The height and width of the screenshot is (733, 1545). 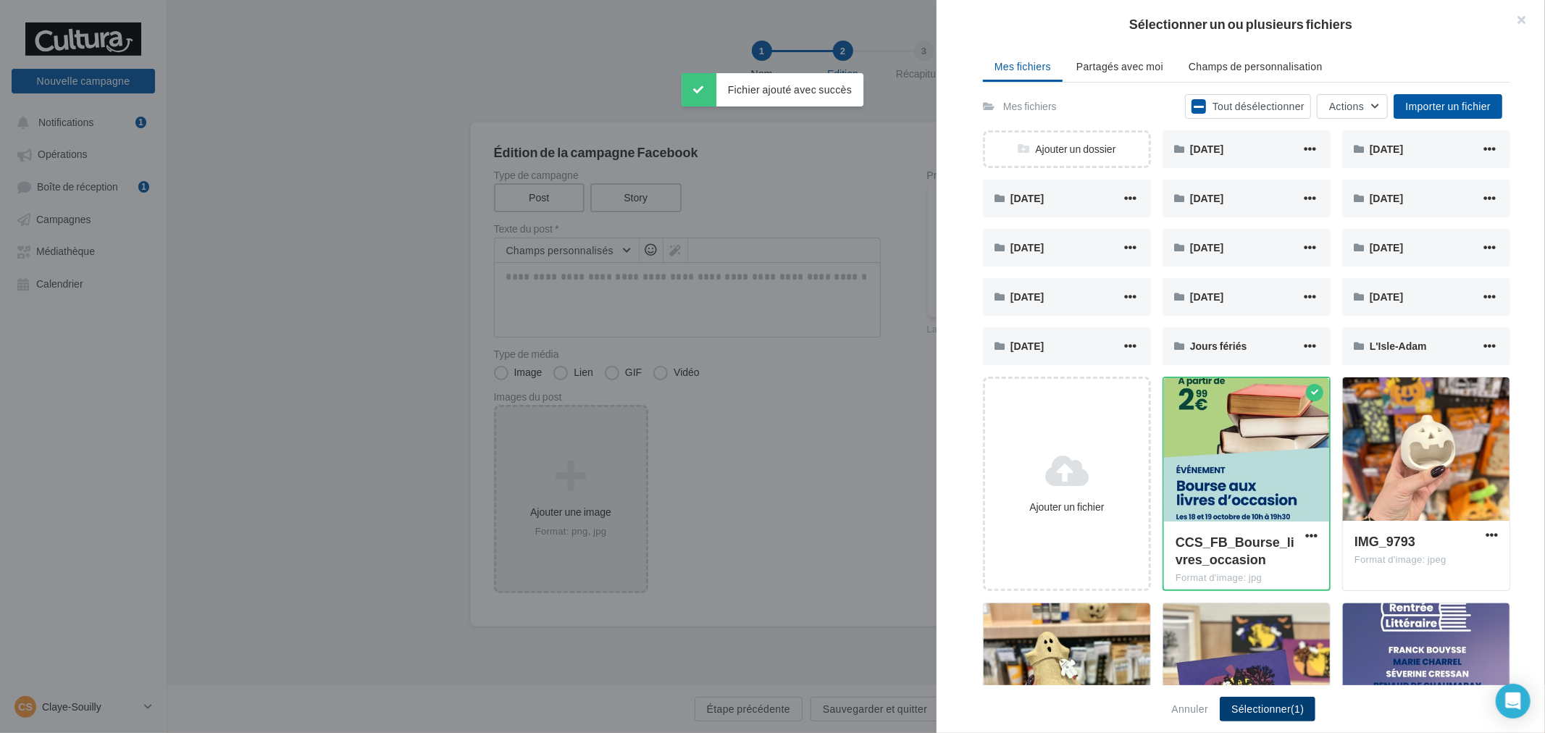 I want to click on div: Format d'image: jpg, so click(x=1246, y=578).